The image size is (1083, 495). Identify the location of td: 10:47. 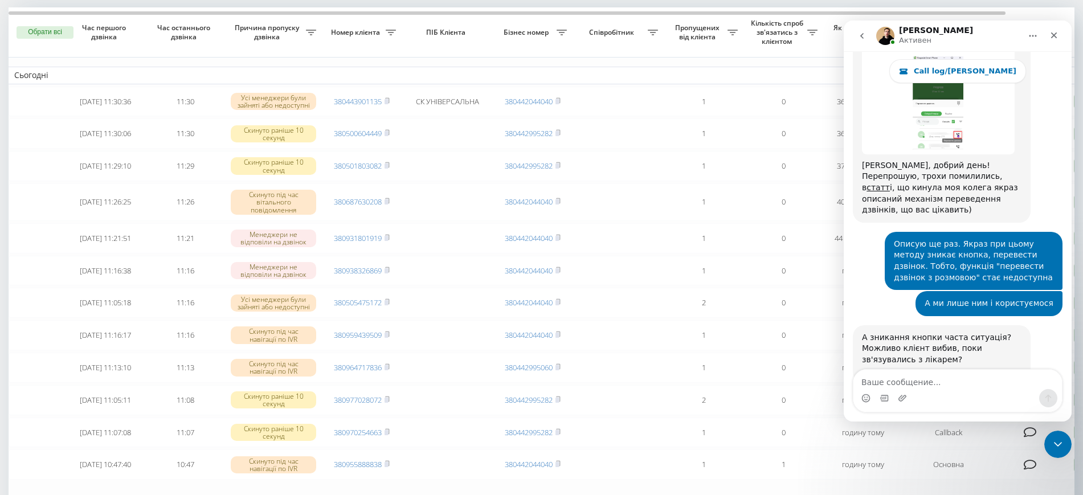
(185, 464).